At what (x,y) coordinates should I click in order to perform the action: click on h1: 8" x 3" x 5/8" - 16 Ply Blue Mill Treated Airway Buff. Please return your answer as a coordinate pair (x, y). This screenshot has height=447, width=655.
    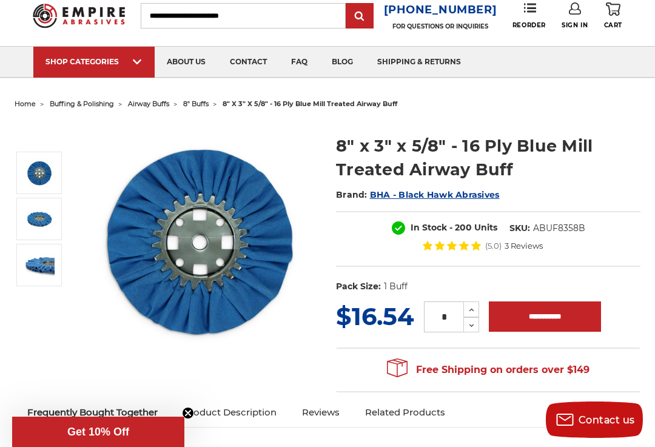
    Looking at the image, I should click on (488, 158).